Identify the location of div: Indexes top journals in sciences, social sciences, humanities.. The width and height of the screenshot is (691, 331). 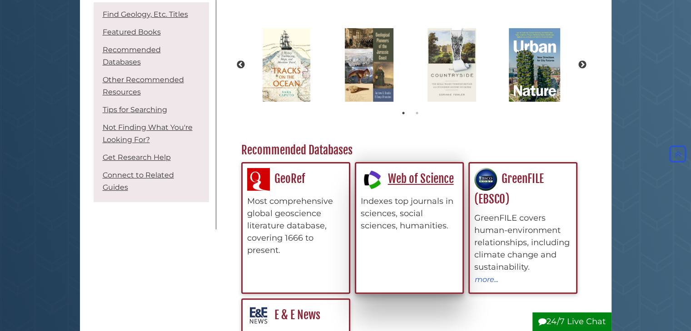
(409, 213).